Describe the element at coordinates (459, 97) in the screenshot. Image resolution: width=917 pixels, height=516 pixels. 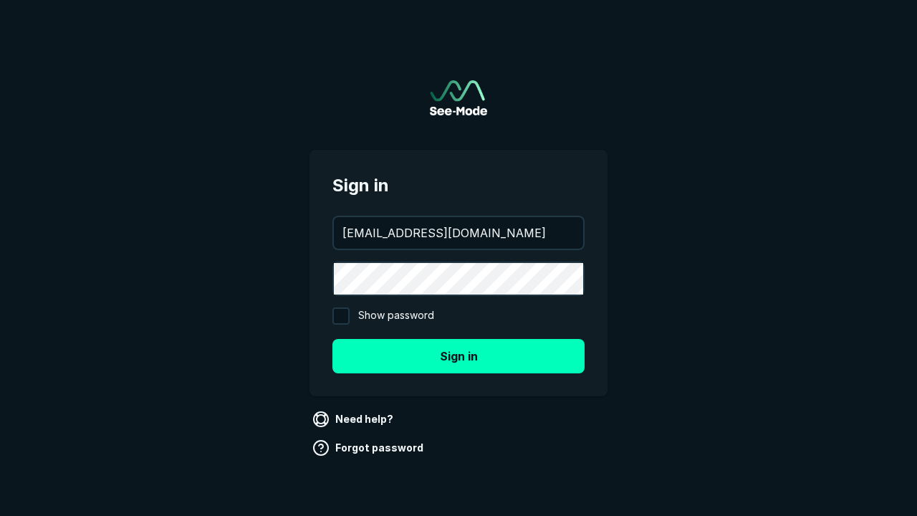
I see `a: Go to sign in` at that location.